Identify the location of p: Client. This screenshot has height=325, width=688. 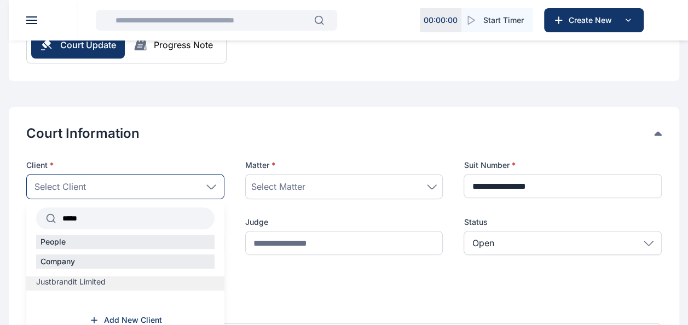
(125, 165).